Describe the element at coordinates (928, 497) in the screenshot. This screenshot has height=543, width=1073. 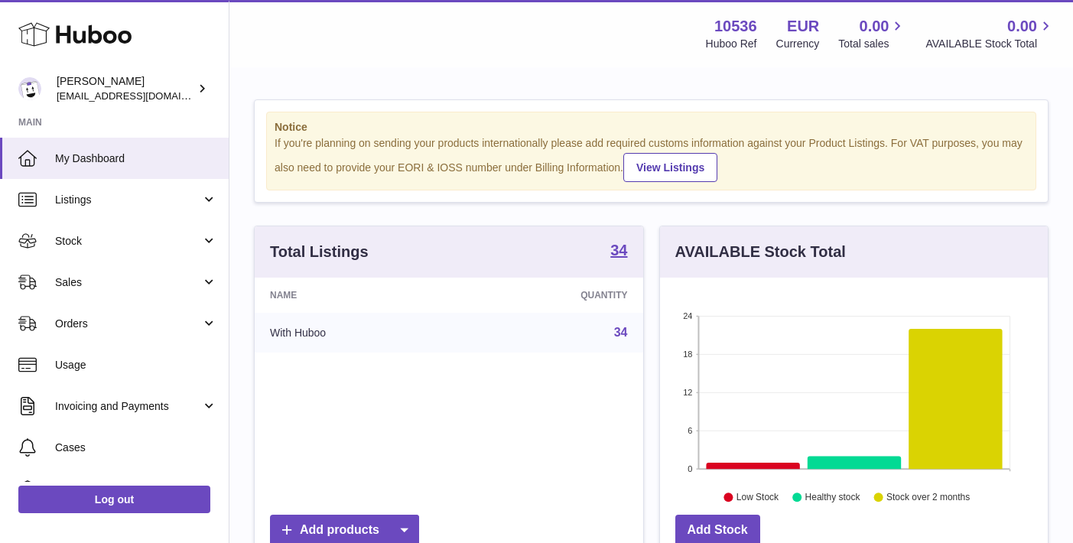
I see `text: Stock over 2 months` at that location.